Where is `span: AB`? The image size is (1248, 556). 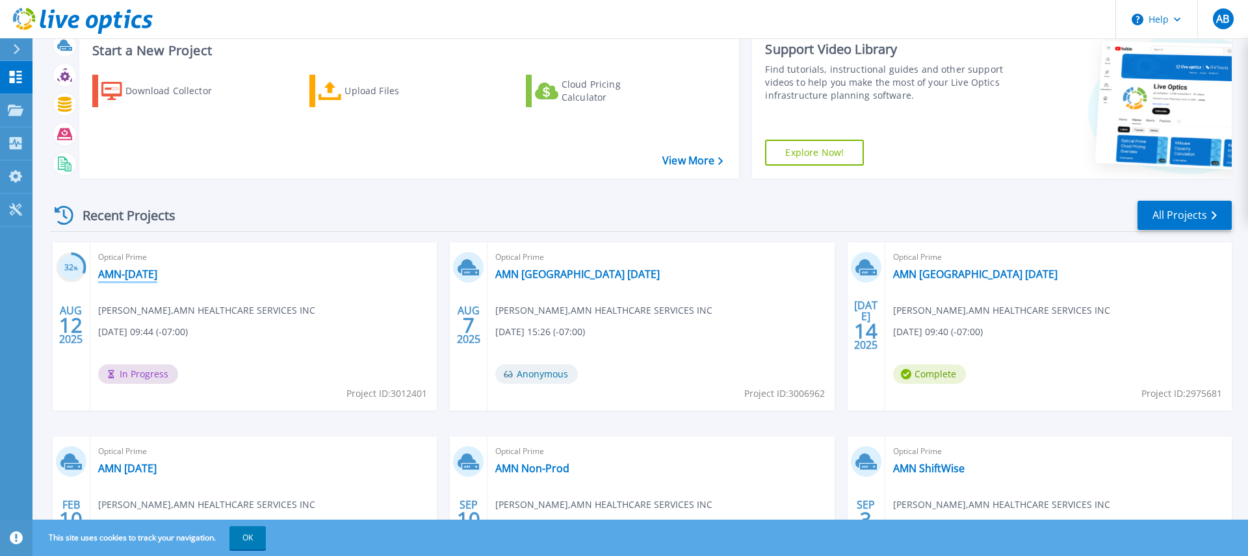 span: AB is located at coordinates (1222, 19).